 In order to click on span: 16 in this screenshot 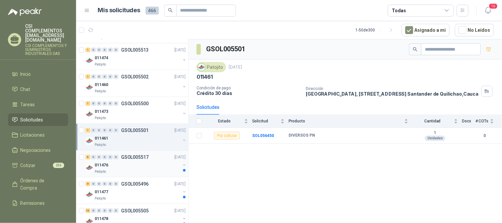, I will do `click(493, 6)`.